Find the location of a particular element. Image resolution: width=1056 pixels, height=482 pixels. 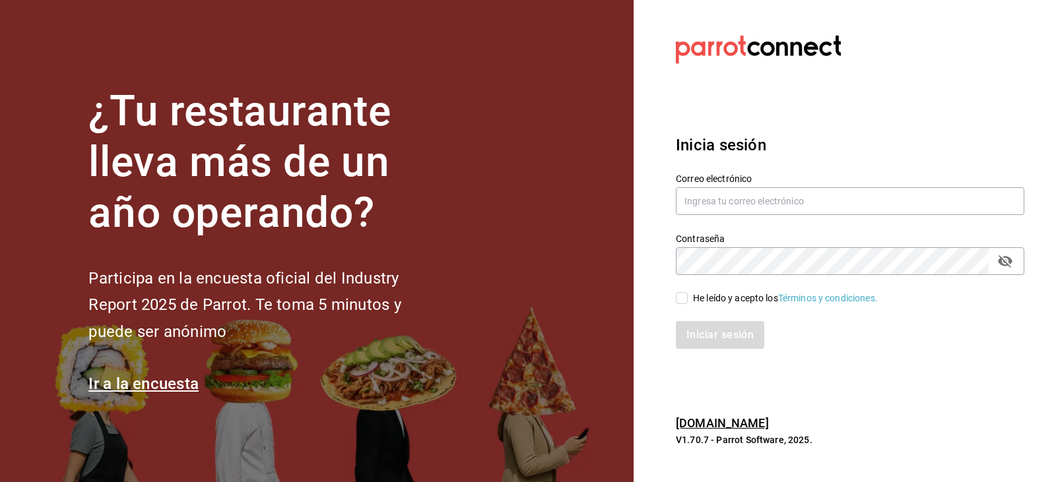

button: passwordField is located at coordinates (1005, 261).